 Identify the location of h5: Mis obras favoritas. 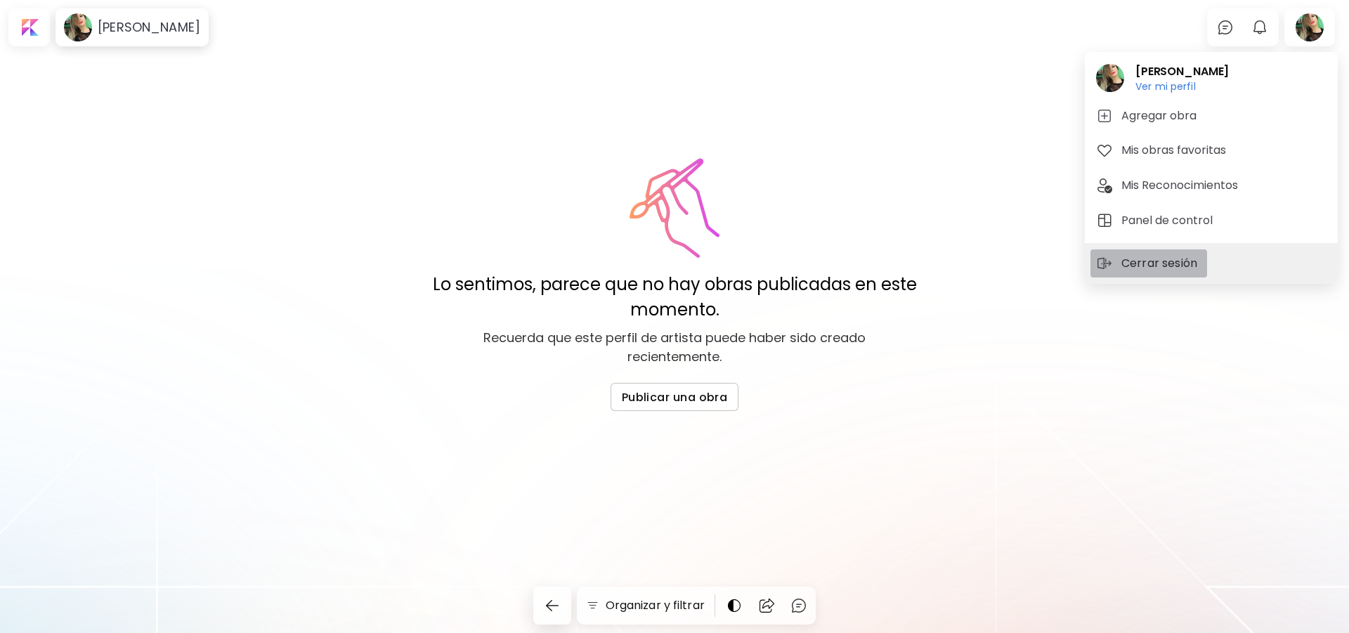
(1176, 150).